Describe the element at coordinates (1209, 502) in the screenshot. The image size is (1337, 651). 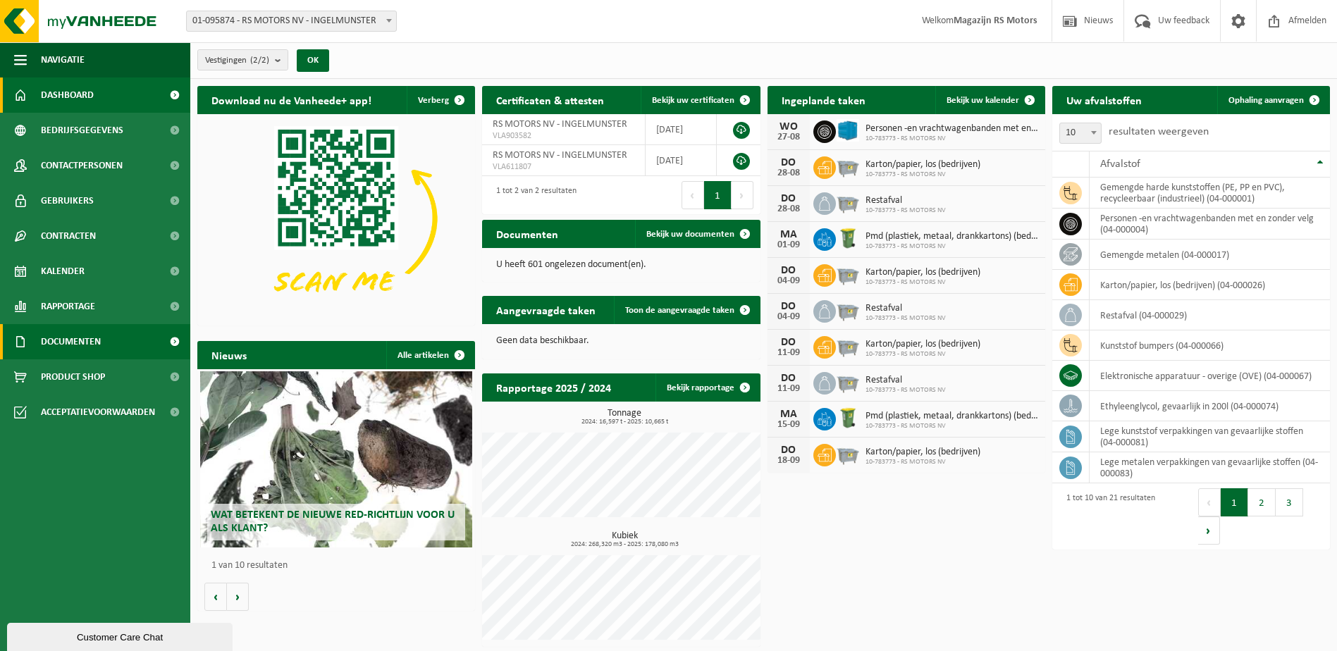
I see `button: Previous` at that location.